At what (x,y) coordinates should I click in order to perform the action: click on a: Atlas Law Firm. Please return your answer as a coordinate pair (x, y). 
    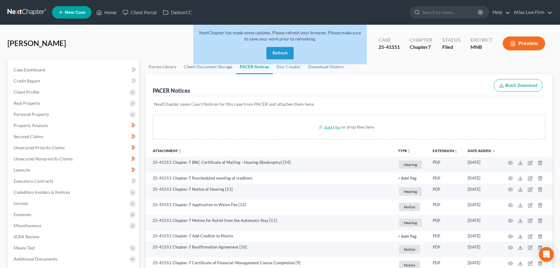
    Looking at the image, I should click on (531, 12).